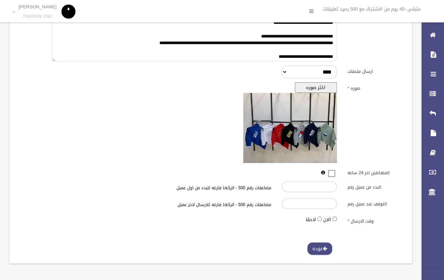 This screenshot has width=444, height=280. Describe the element at coordinates (375, 71) in the screenshot. I see `label: ارسال ملحقات` at that location.